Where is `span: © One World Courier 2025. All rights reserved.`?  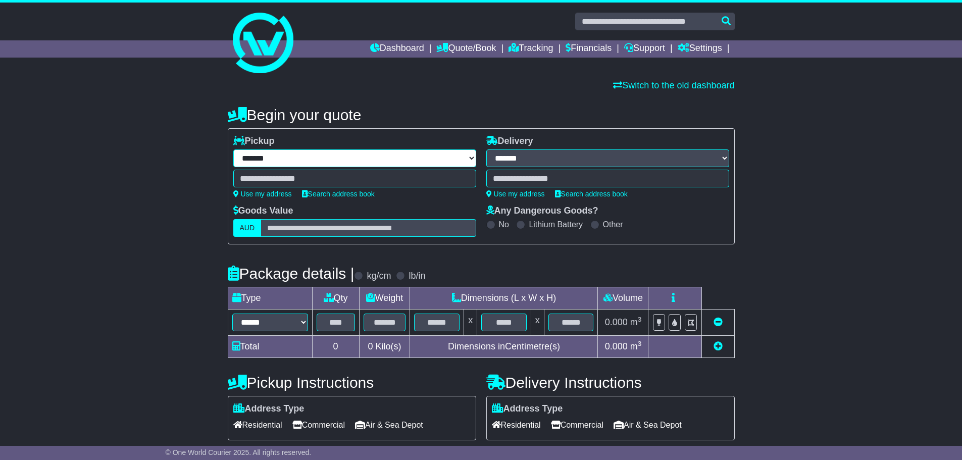 span: © One World Courier 2025. All rights reserved. is located at coordinates (238, 453).